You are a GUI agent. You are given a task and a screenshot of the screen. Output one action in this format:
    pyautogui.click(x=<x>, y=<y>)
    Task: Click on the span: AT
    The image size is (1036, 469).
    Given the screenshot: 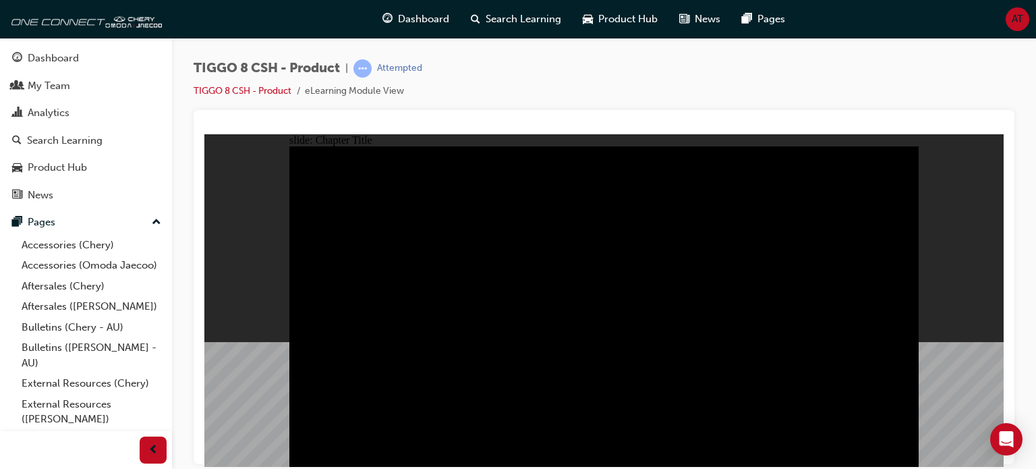 What is the action you would take?
    pyautogui.click(x=1017, y=19)
    